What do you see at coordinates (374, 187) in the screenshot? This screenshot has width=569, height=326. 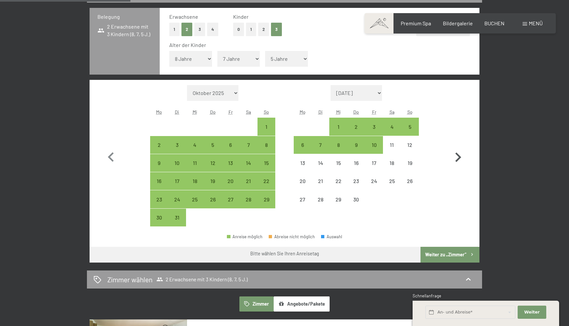 I see `div: 24` at bounding box center [374, 187].